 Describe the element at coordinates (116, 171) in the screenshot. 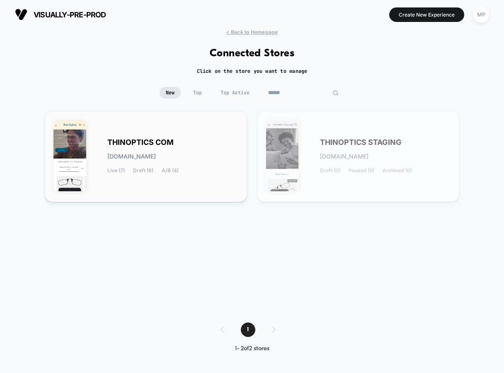

I see `span: Live (7)` at that location.